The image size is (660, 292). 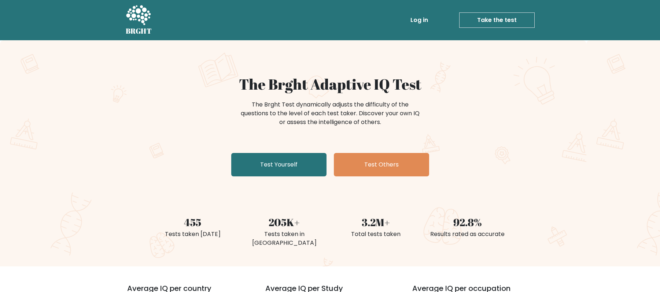 What do you see at coordinates (193, 222) in the screenshot?
I see `div: 455` at bounding box center [193, 222].